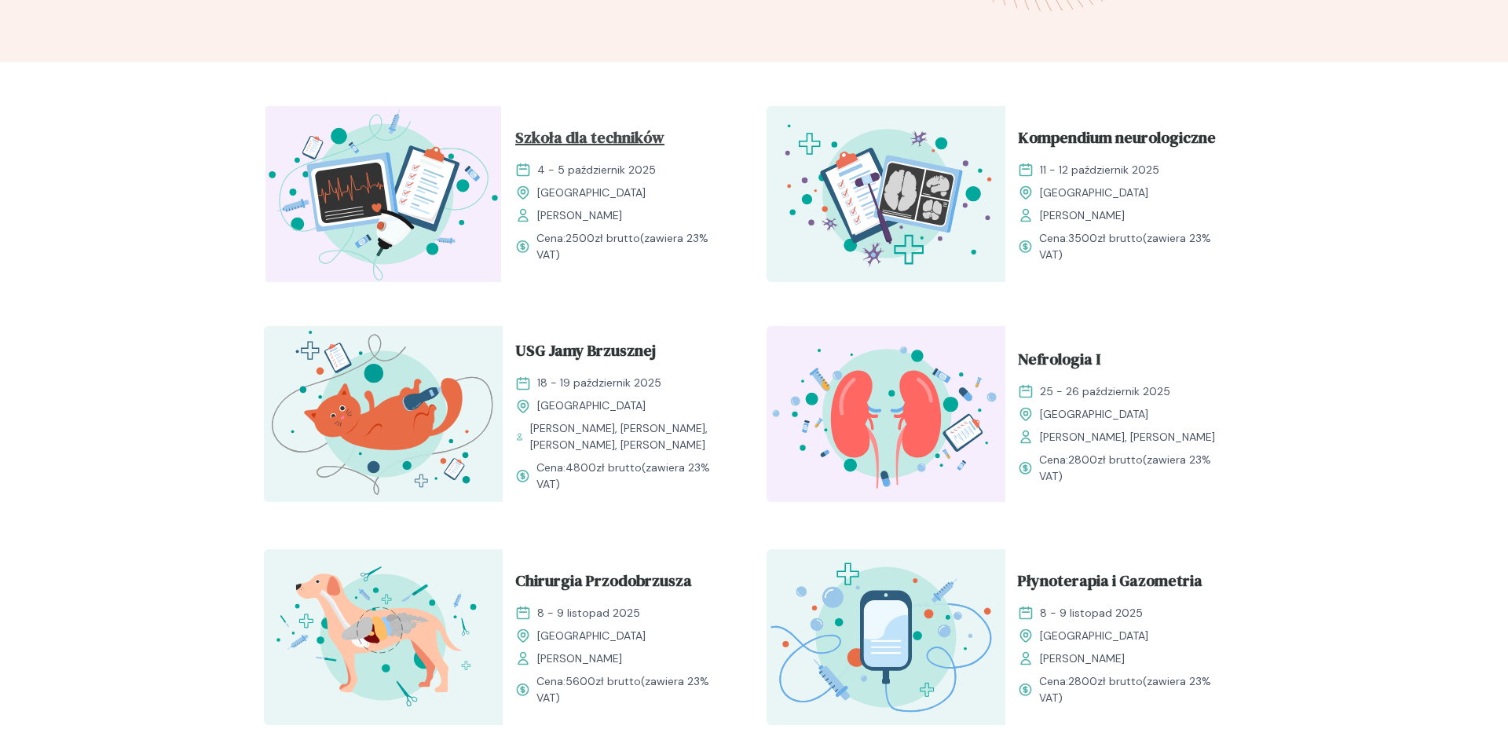 This screenshot has width=1508, height=744. What do you see at coordinates (1105, 391) in the screenshot?
I see `span: 25 - 26 październik 2025` at bounding box center [1105, 391].